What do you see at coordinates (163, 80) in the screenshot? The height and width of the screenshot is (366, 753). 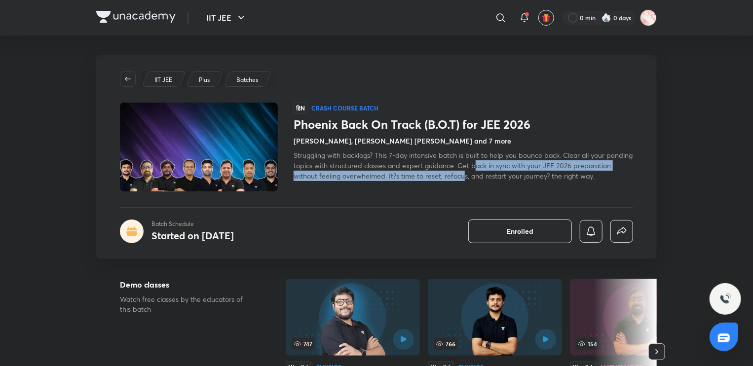 I see `a: IIT JEE` at bounding box center [163, 80].